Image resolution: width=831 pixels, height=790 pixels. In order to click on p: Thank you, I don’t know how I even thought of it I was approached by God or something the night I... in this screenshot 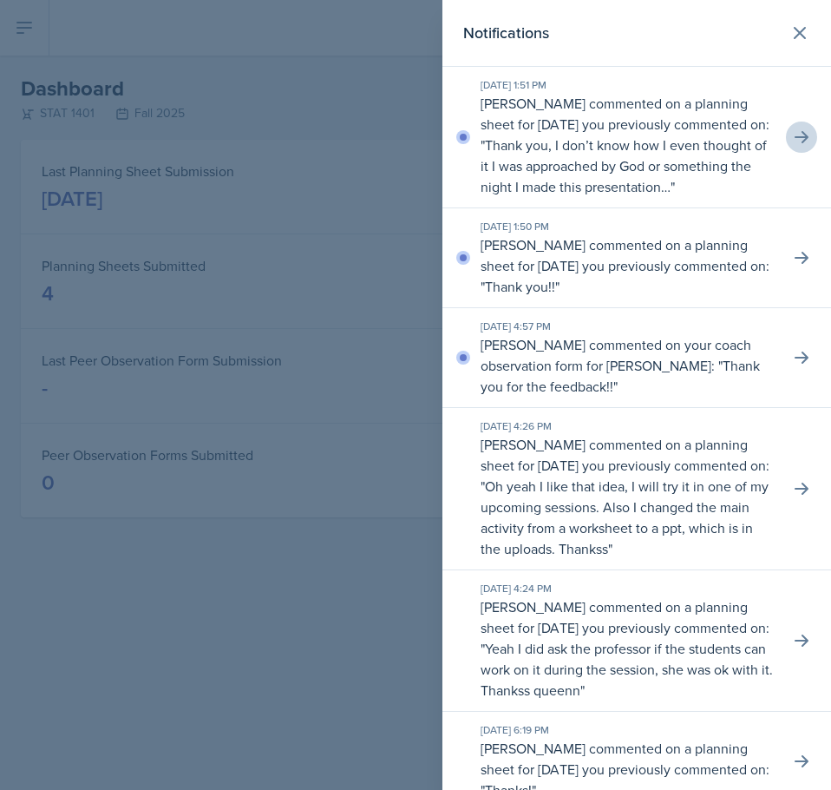, I will do `click(624, 166)`.